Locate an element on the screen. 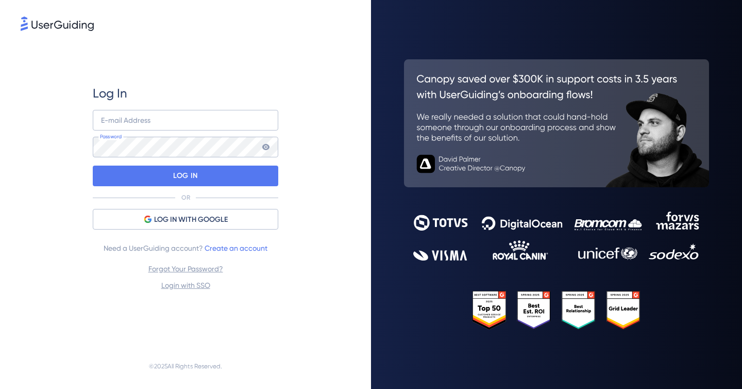 Image resolution: width=742 pixels, height=389 pixels. img: 8faab4ba6bc7696a72372aa768b0286c.svg is located at coordinates (57, 24).